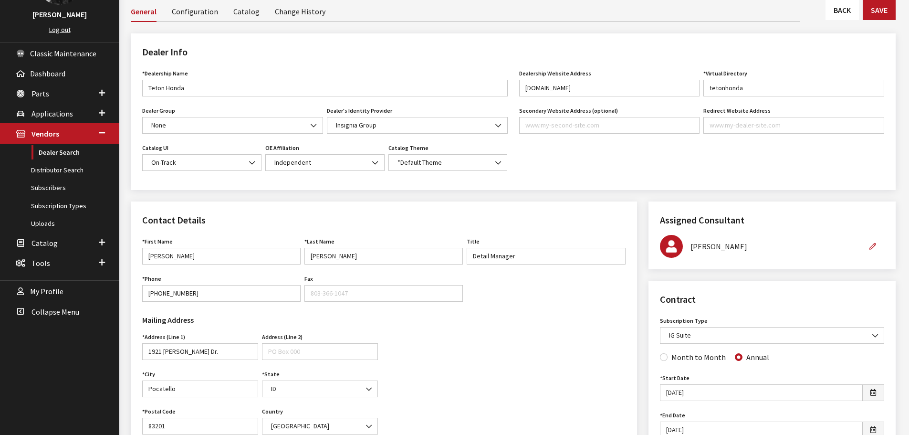 The image size is (909, 435). I want to click on label: Title, so click(473, 242).